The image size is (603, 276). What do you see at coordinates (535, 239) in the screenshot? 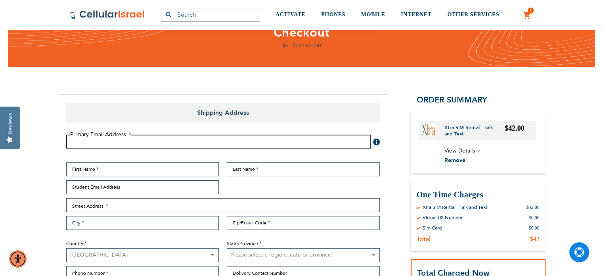
I see `div: $42` at bounding box center [535, 239].